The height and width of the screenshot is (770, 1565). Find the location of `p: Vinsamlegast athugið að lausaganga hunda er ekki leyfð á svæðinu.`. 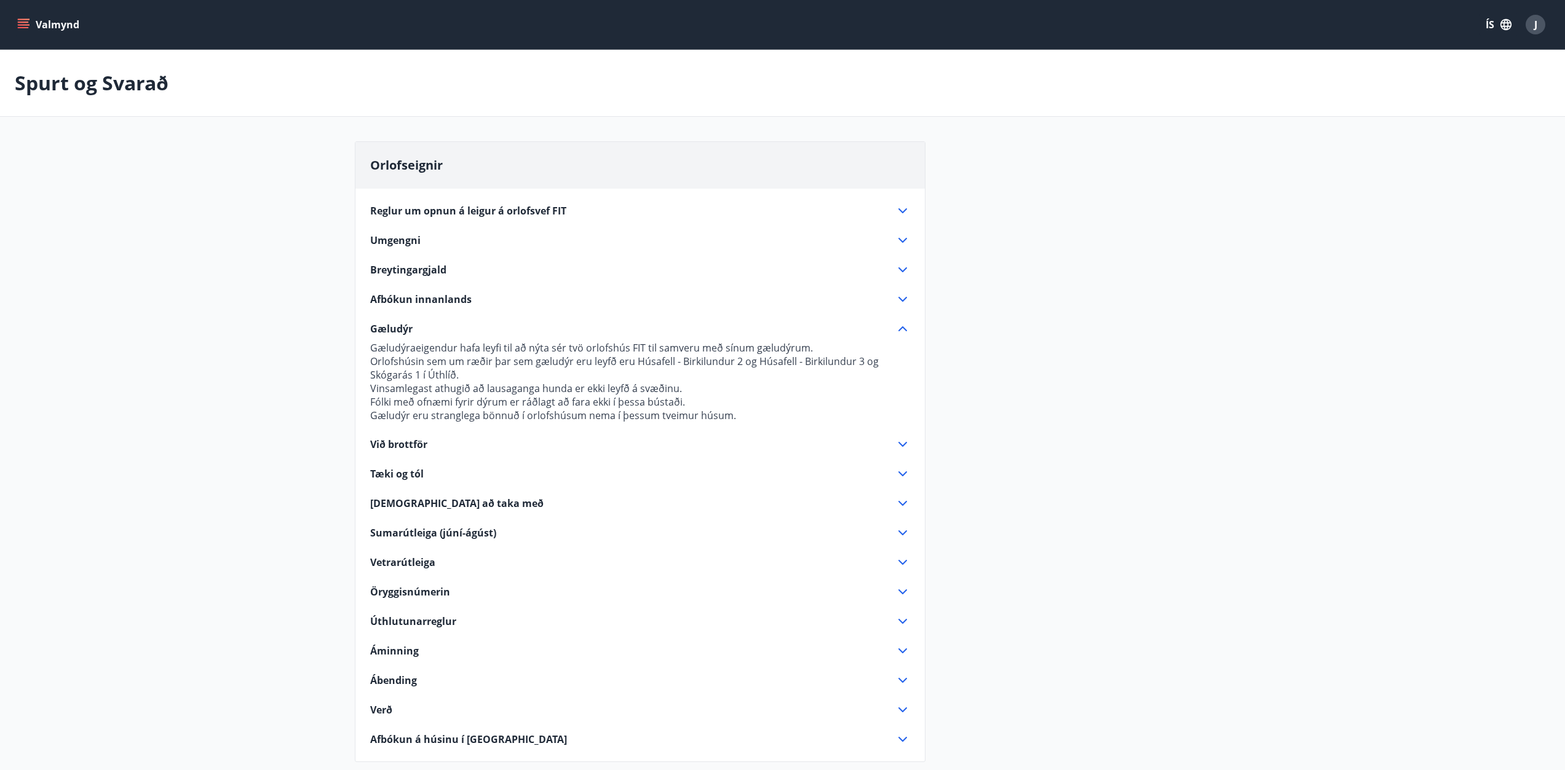

p: Vinsamlegast athugið að lausaganga hunda er ekki leyfð á svæðinu. is located at coordinates (640, 389).